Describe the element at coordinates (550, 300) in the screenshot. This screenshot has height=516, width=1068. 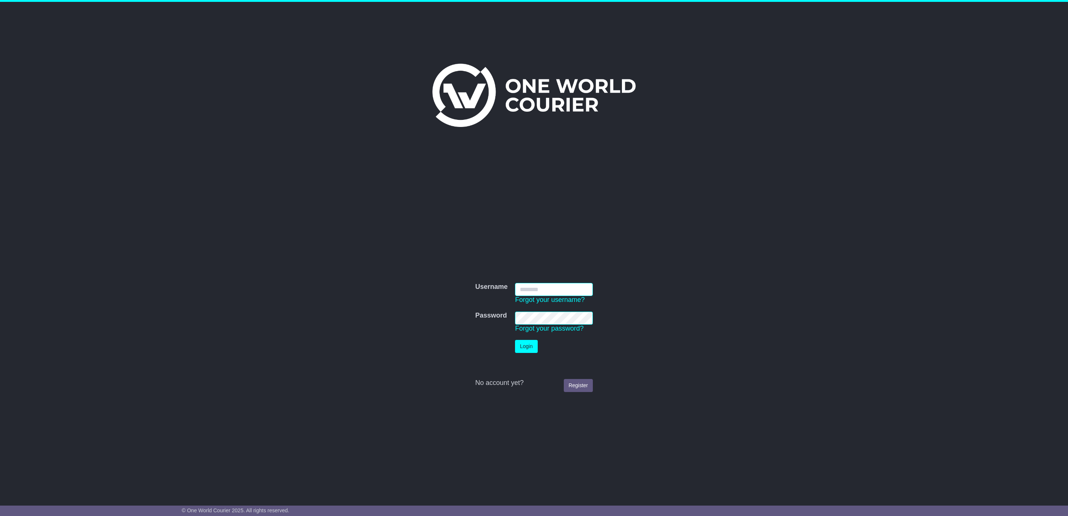
I see `a: Forgot your username?` at that location.